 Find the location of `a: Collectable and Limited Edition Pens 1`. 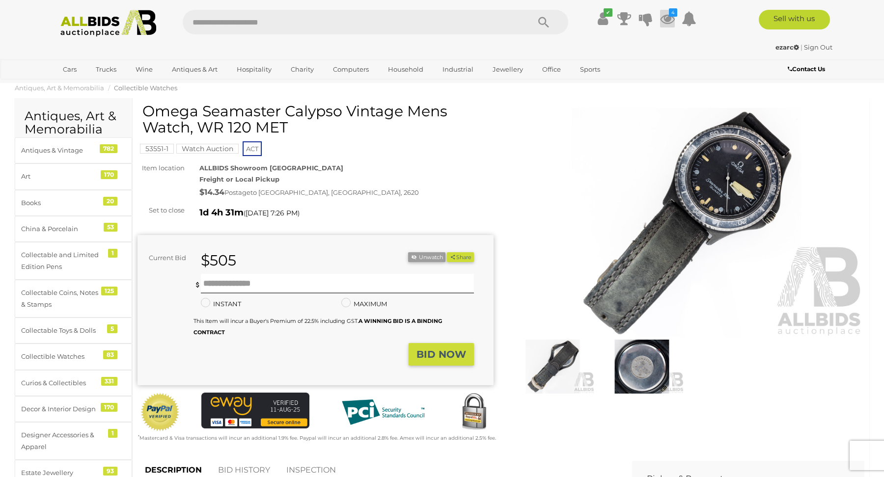

a: Collectable and Limited Edition Pens 1 is located at coordinates (73, 261).